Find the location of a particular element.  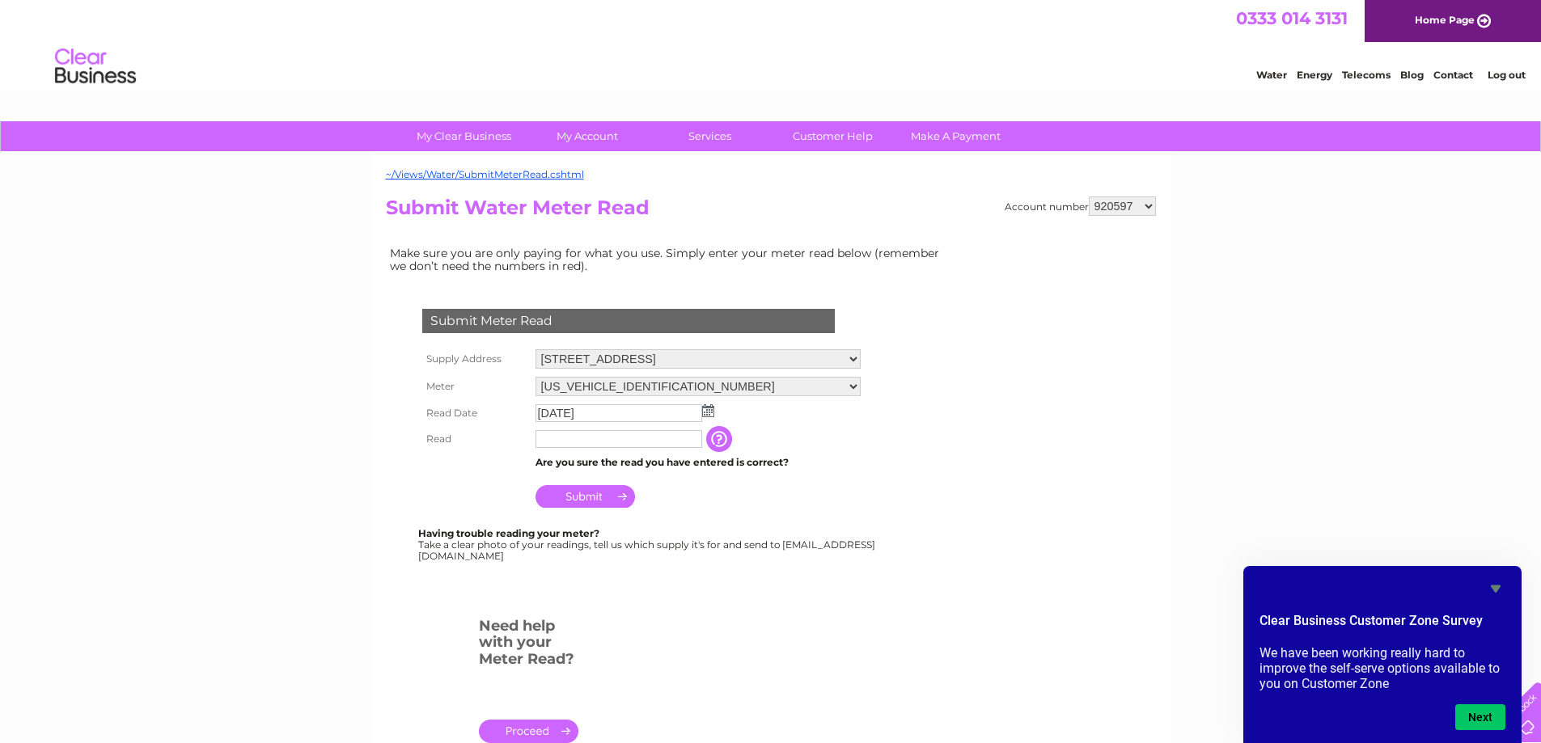

a: ~/Views/Water/SubmitMeterRead.cshtml is located at coordinates (484, 174).